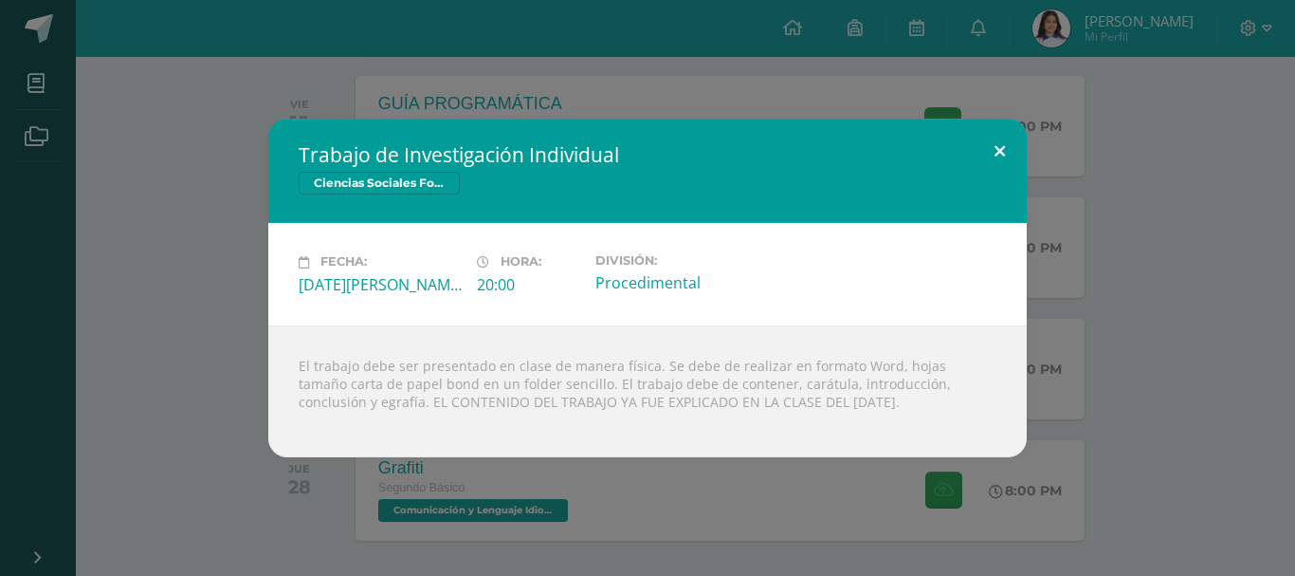 This screenshot has width=1295, height=576. Describe the element at coordinates (343, 262) in the screenshot. I see `span: Fecha:` at that location.